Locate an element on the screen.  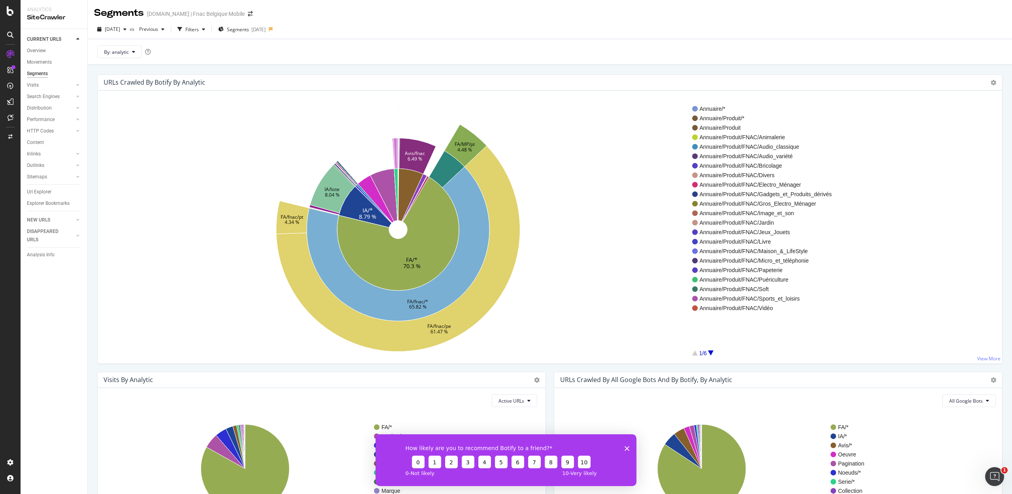
button: 2 is located at coordinates (76, 28).